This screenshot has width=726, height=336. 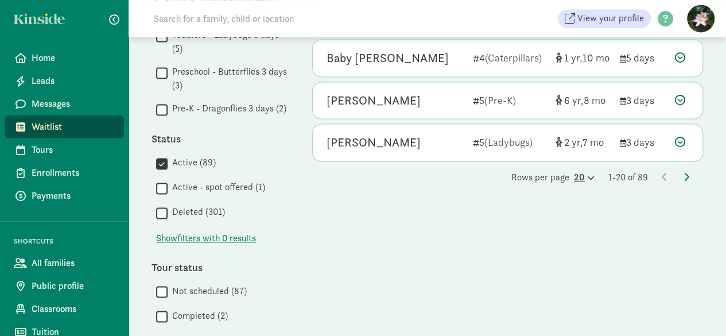 I want to click on label: Preschool - Butterflies 3 days (3), so click(x=228, y=79).